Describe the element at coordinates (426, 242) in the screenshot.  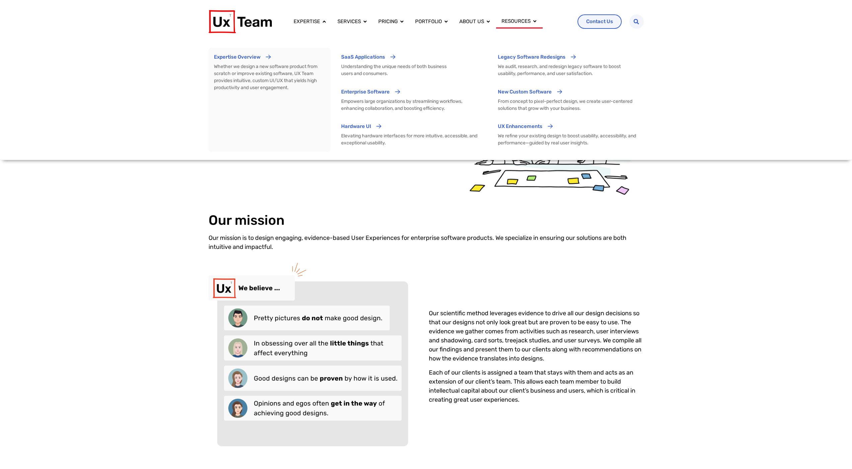
I see `p: Our mission is to design engaging, evidence-based User Experiences for enterprise software produc...` at that location.